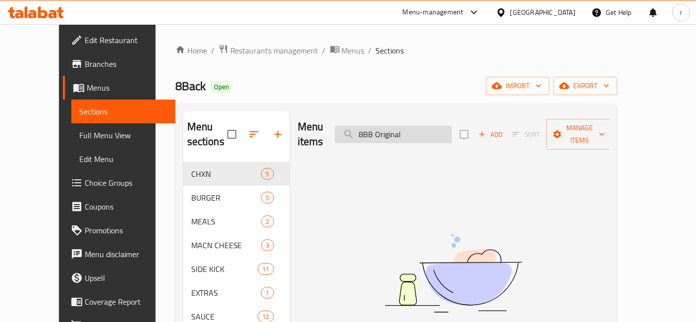  Describe the element at coordinates (278, 134) in the screenshot. I see `button: Add section` at that location.